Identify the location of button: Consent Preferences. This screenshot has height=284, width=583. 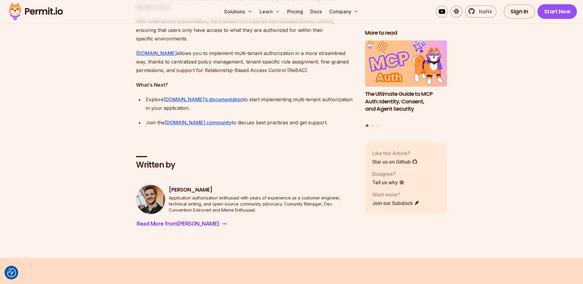
(12, 272).